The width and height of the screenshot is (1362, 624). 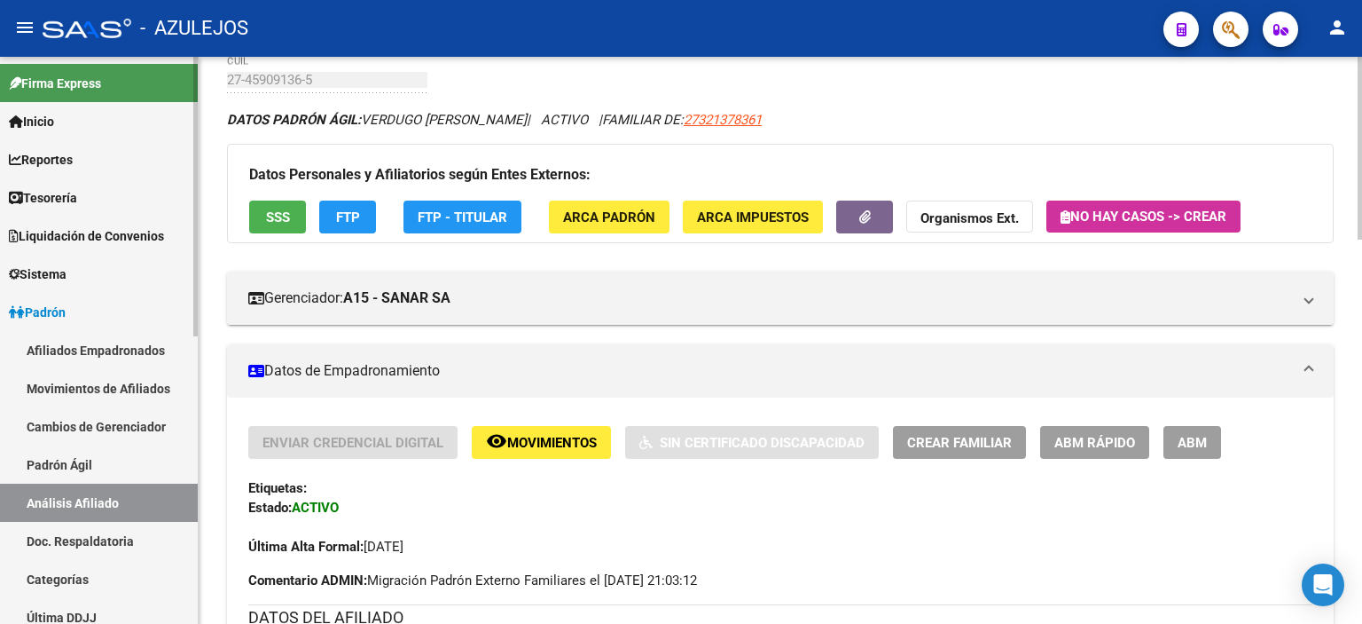 I want to click on span: - AZULEJOS, so click(x=194, y=28).